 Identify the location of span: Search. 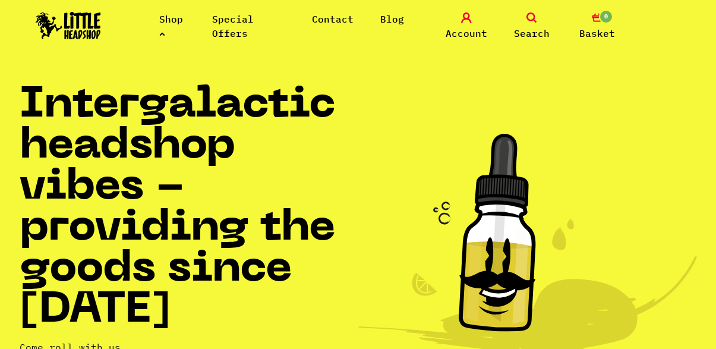
(532, 33).